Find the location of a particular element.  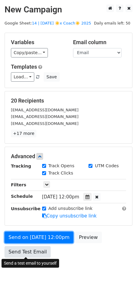

a: Copy/paste... is located at coordinates (29, 53).